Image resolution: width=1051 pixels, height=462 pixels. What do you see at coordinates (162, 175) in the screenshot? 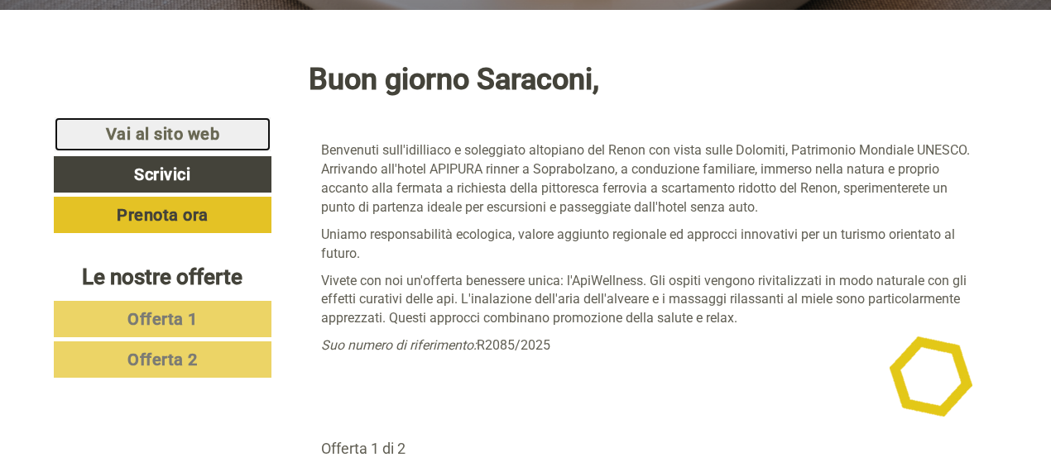
I see `a: Scrivici` at bounding box center [162, 175].